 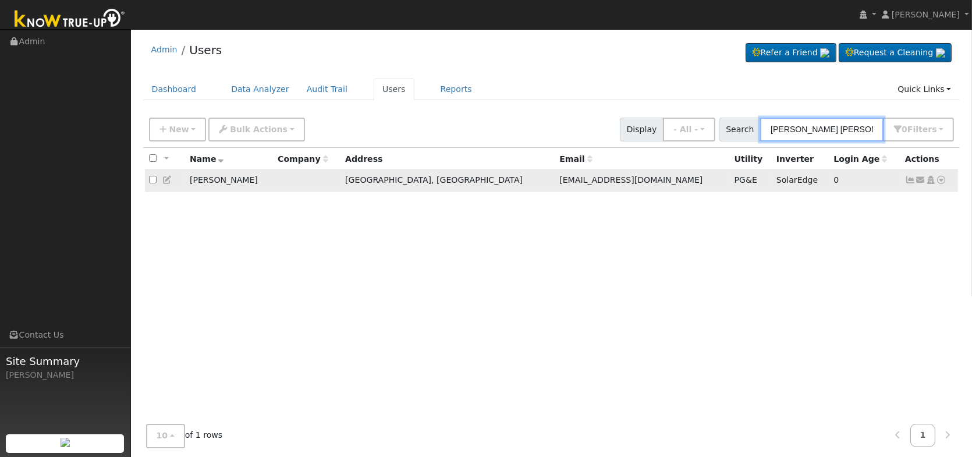 What do you see at coordinates (65, 361) in the screenshot?
I see `span: Site Summary` at bounding box center [65, 361].